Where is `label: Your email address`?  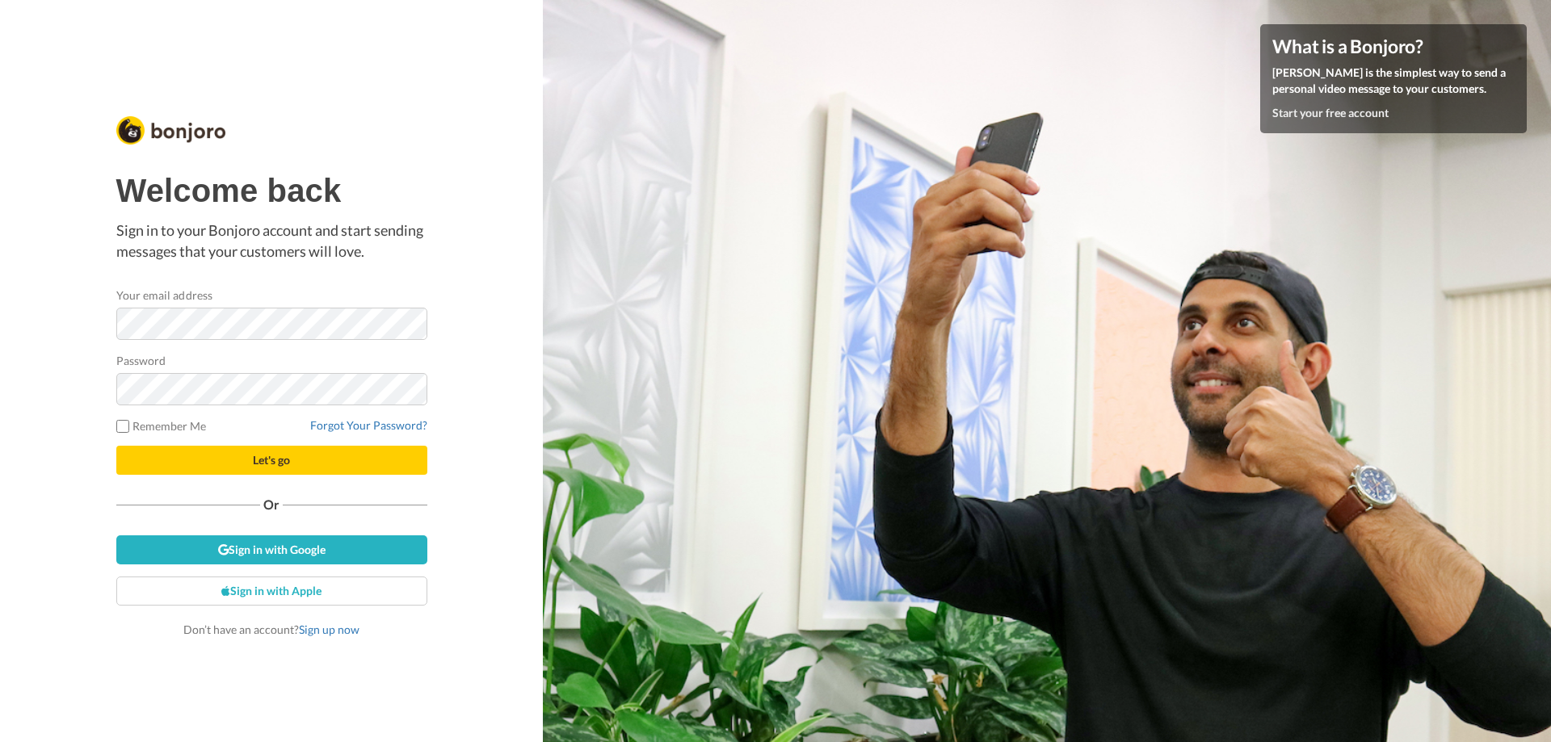 label: Your email address is located at coordinates (164, 295).